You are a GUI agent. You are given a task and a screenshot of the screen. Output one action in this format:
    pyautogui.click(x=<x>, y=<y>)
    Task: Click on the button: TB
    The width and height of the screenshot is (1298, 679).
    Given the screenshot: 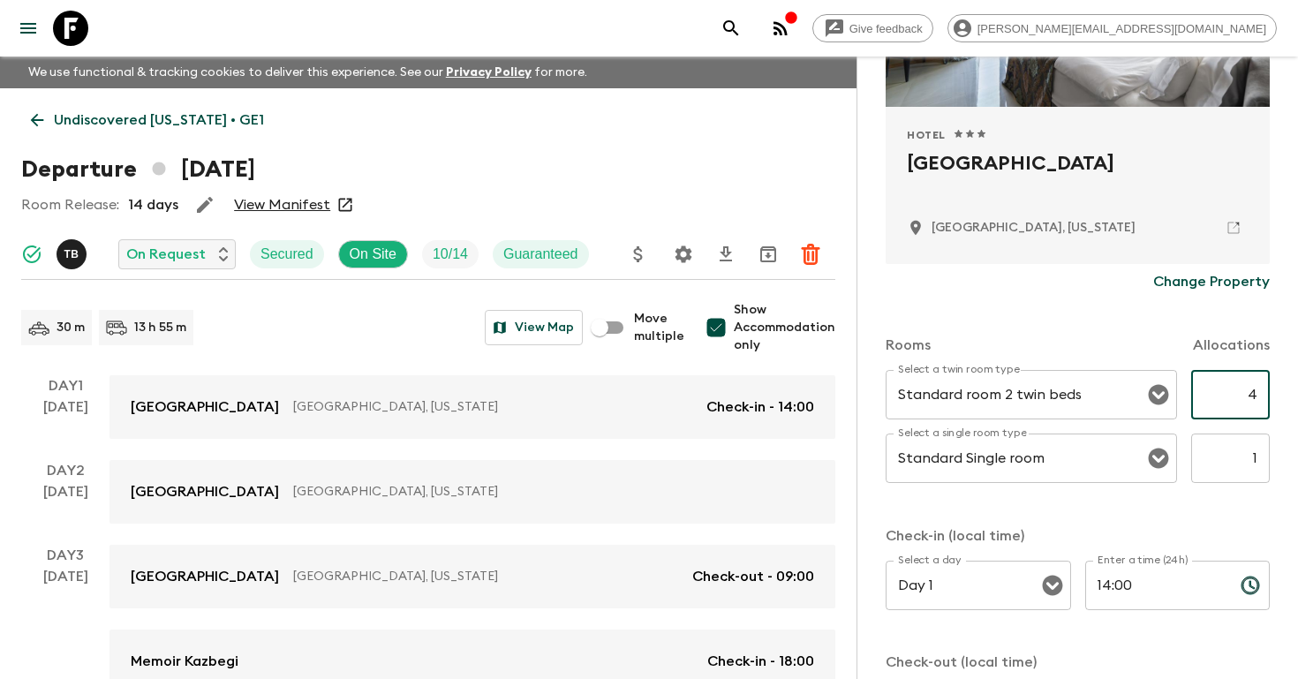 What is the action you would take?
    pyautogui.click(x=73, y=254)
    